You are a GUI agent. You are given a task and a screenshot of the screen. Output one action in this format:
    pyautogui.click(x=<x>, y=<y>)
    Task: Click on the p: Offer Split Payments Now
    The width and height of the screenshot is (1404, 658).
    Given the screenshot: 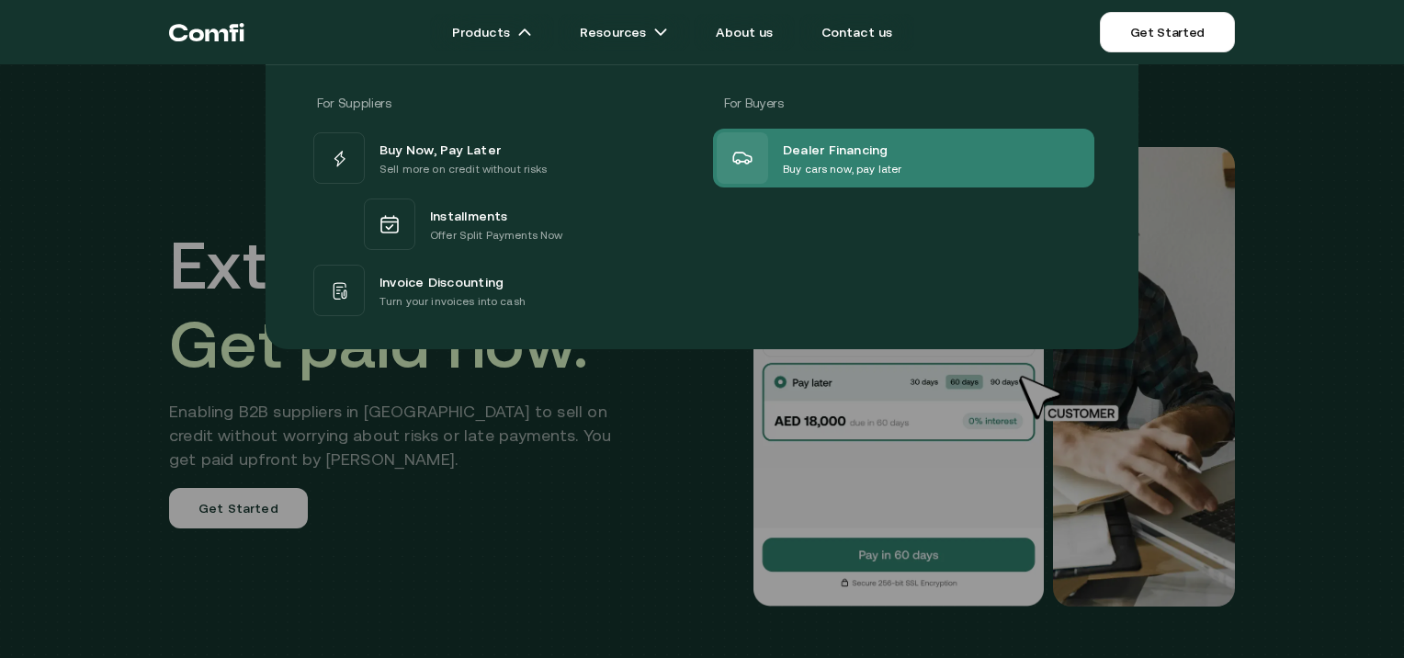 What is the action you would take?
    pyautogui.click(x=496, y=235)
    